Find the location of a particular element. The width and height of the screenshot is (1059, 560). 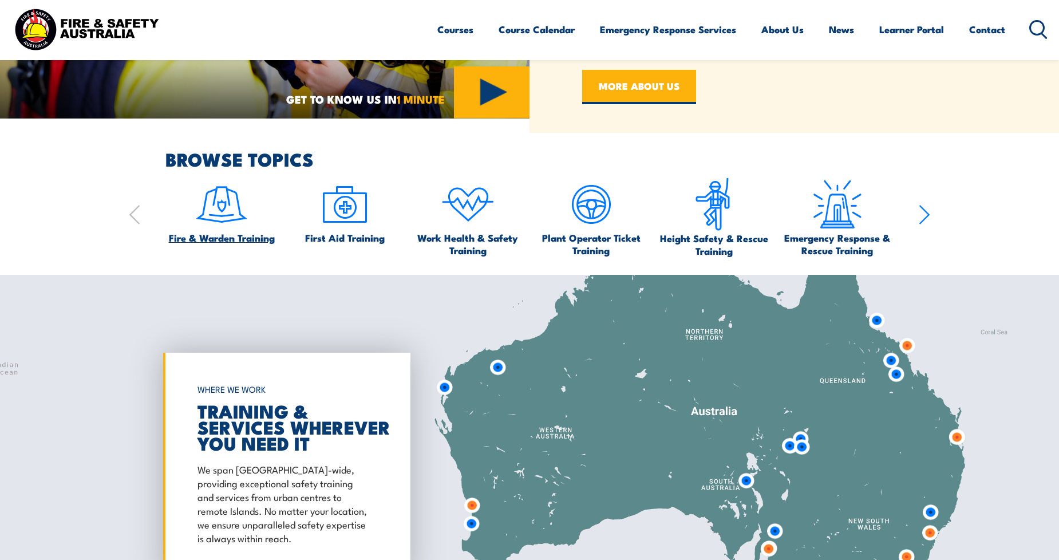

img: Emergency Response Icon is located at coordinates (838, 204).